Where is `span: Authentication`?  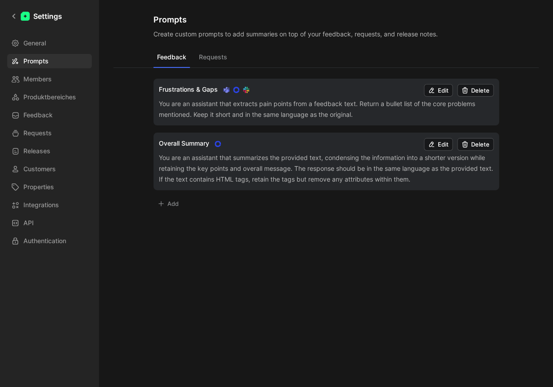
span: Authentication is located at coordinates (45, 241).